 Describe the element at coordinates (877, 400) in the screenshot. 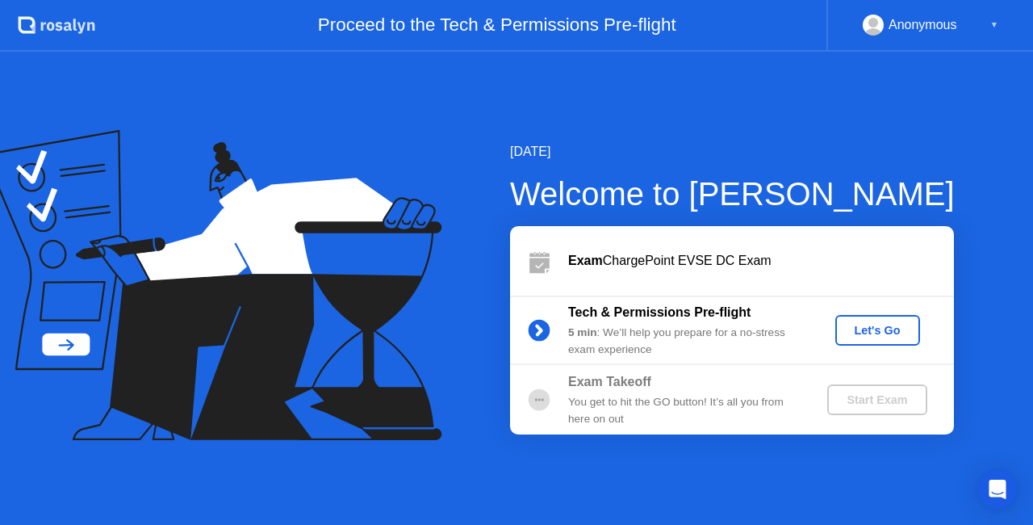

I see `button: Start Exam` at that location.